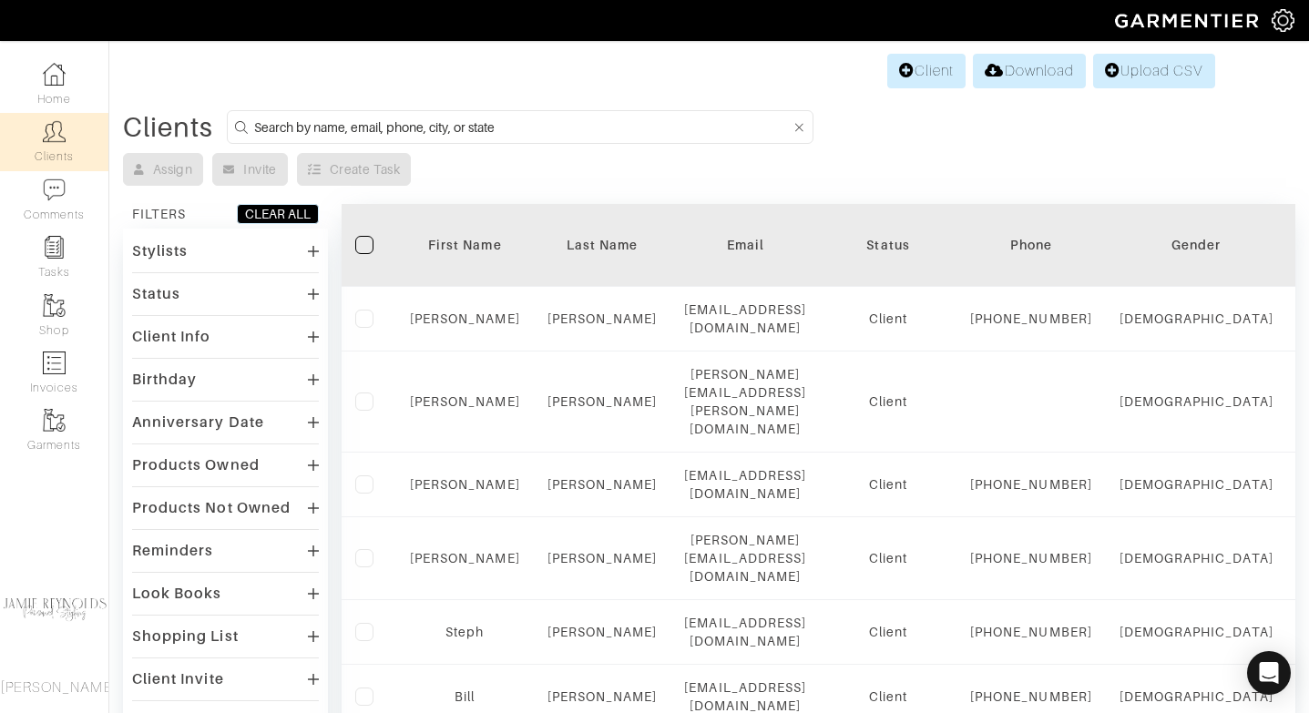  What do you see at coordinates (278, 214) in the screenshot?
I see `button: CLEAR ALL` at bounding box center [278, 214].